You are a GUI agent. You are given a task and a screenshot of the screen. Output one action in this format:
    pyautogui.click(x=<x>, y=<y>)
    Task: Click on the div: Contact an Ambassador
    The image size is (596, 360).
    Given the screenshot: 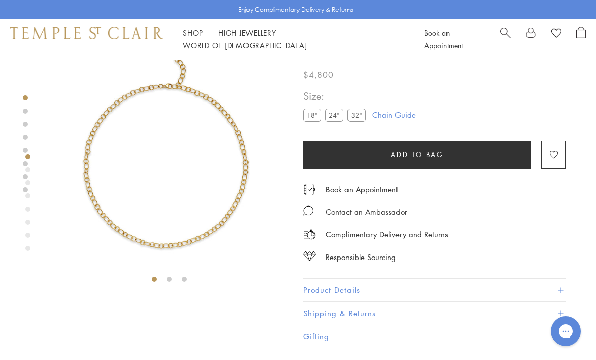 What is the action you would take?
    pyautogui.click(x=366, y=212)
    